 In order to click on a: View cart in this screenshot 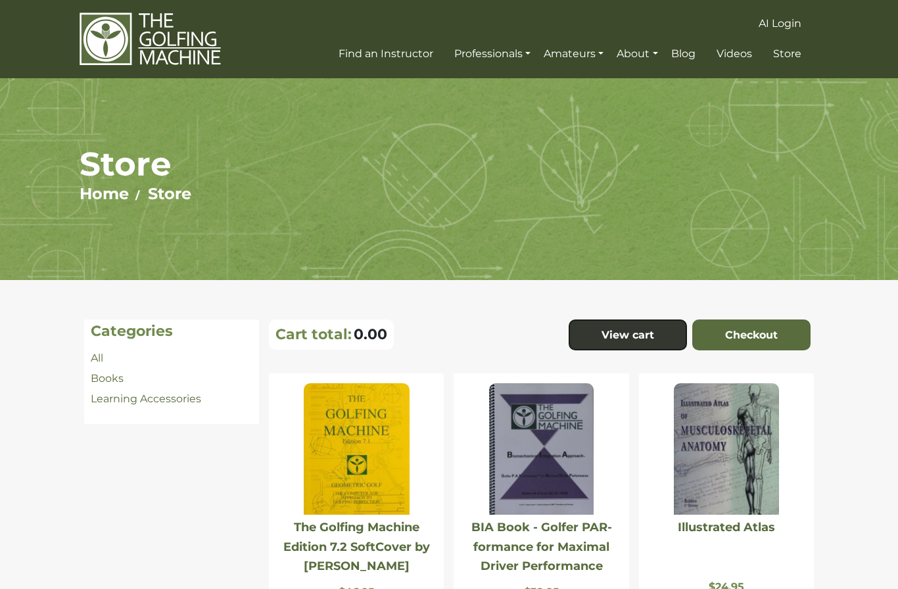, I will do `click(628, 335)`.